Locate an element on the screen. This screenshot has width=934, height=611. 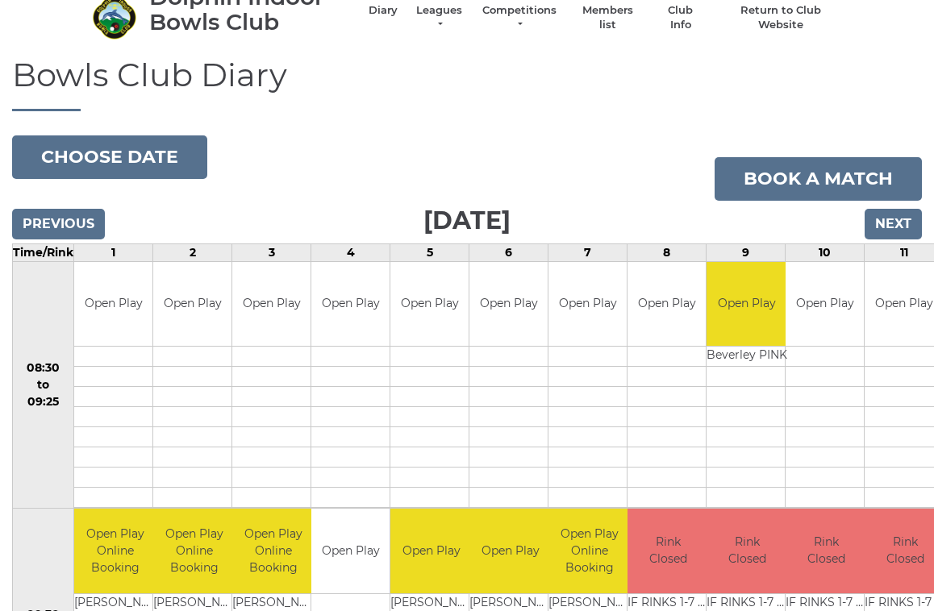
a: Members list is located at coordinates (606, 18).